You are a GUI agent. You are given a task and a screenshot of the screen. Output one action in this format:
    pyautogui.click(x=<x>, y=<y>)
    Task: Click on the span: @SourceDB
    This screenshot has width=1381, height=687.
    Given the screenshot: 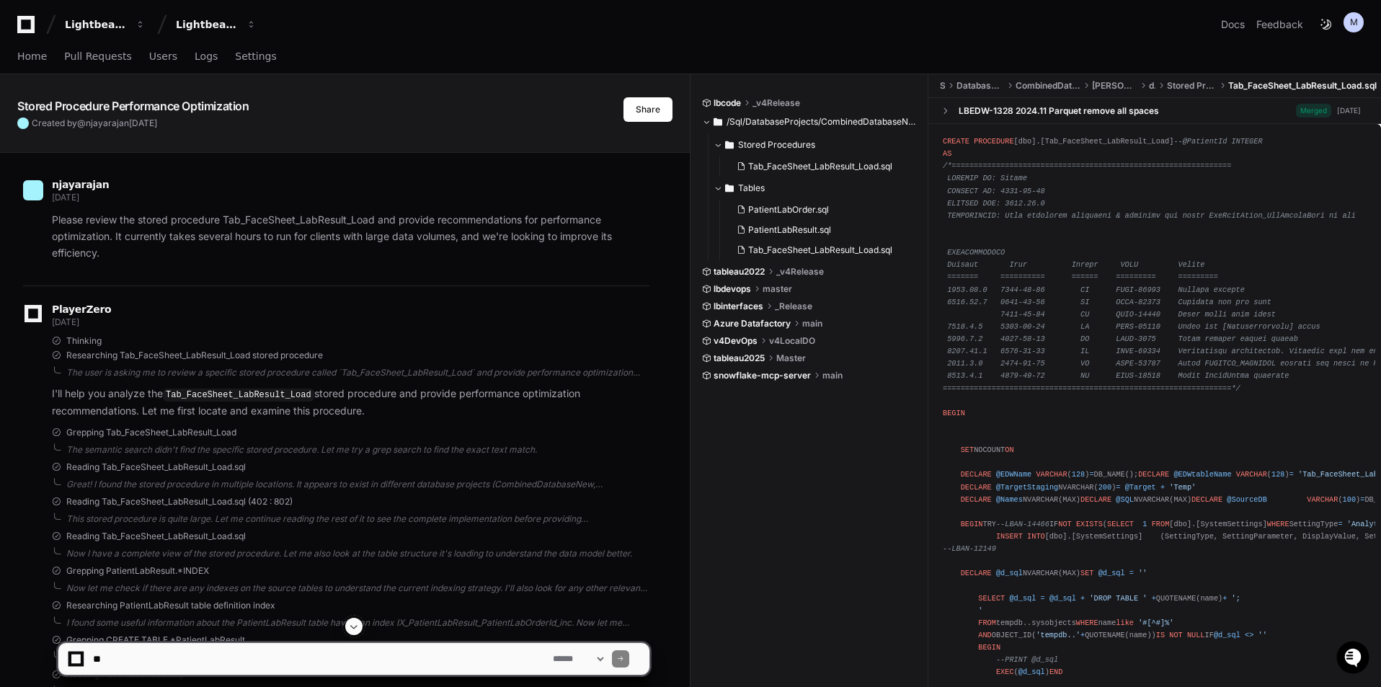 What is the action you would take?
    pyautogui.click(x=1246, y=500)
    